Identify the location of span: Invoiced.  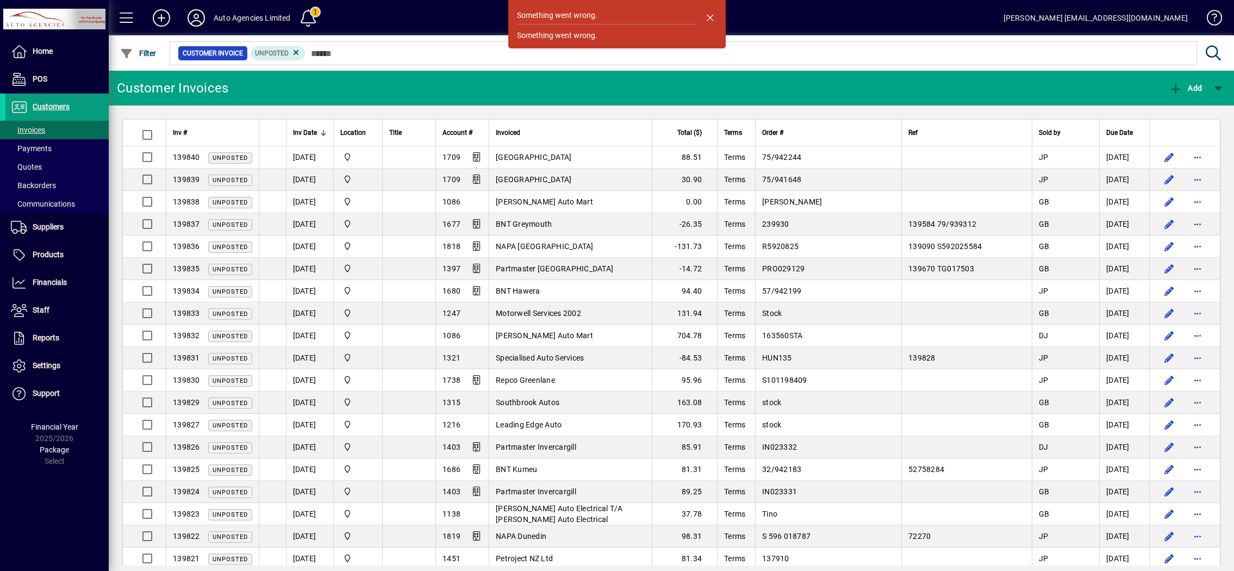
(508, 133).